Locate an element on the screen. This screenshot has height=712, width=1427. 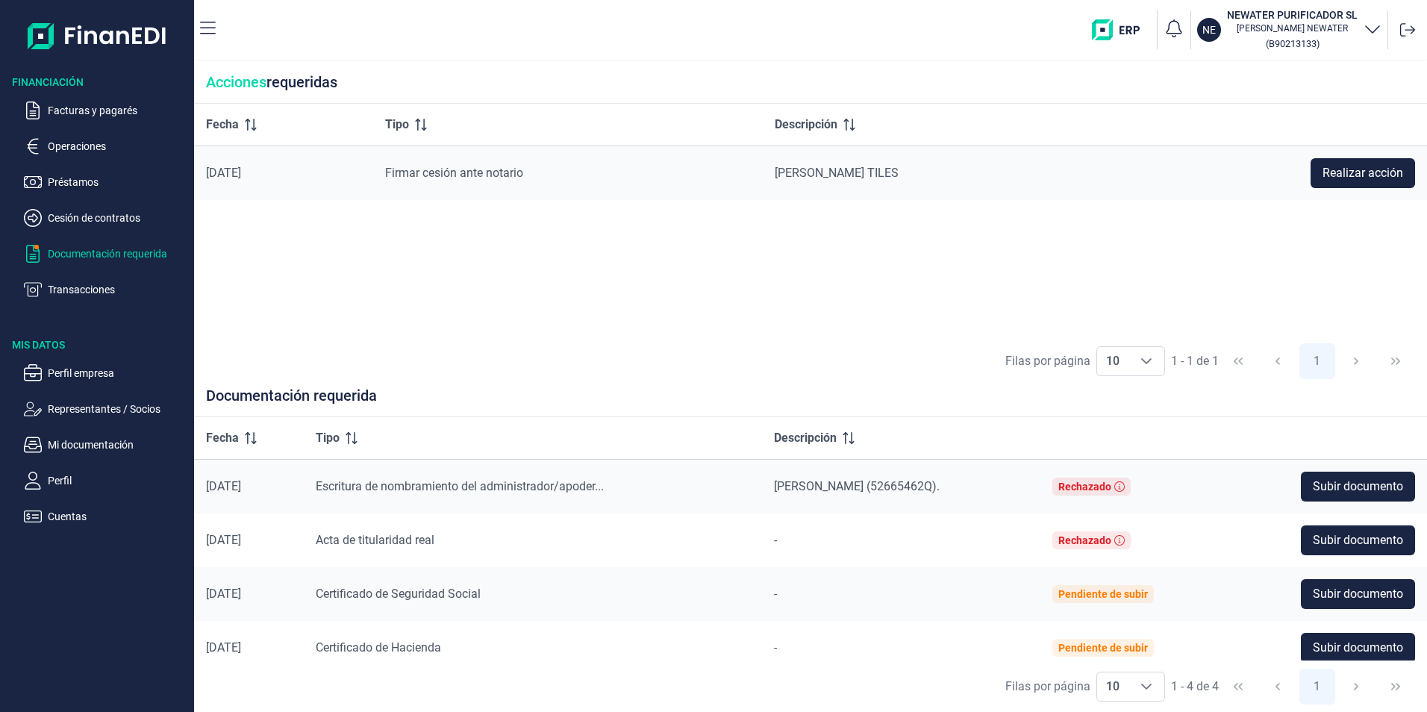
span: Firmar cesión ante notario is located at coordinates (454, 172).